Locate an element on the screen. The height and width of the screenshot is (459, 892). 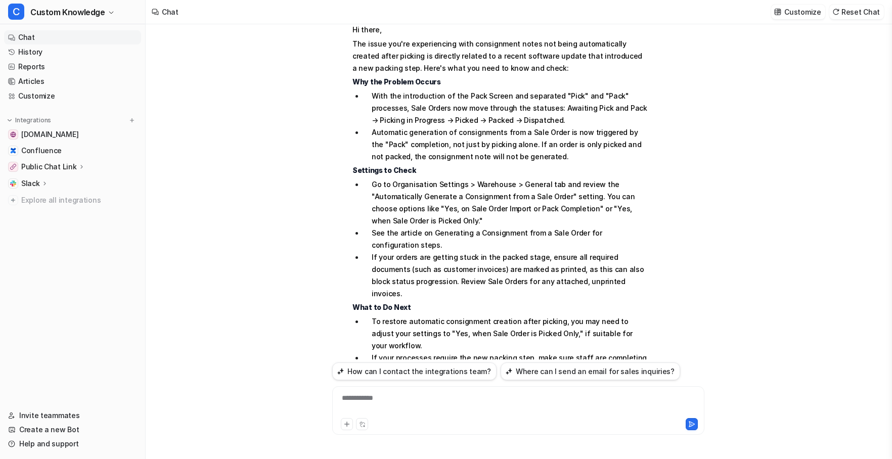
strong: Why the Problem Occurs is located at coordinates (397, 81).